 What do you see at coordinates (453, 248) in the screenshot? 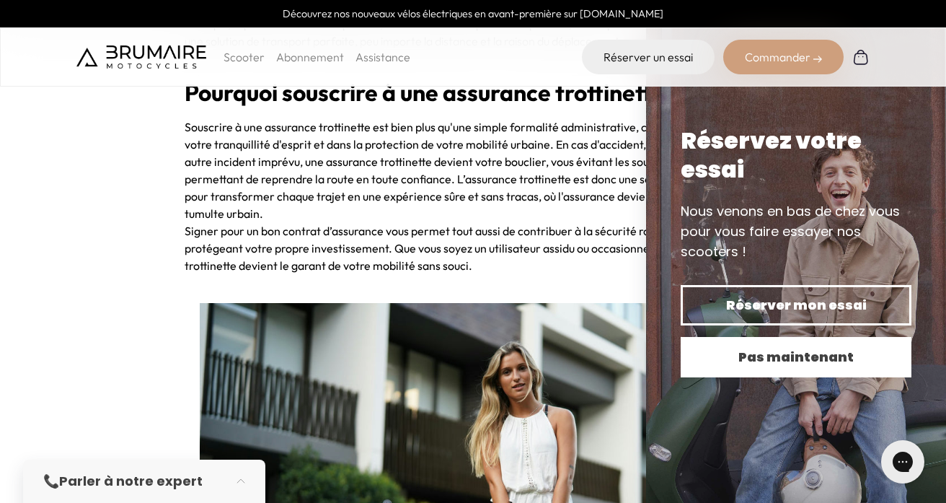
I see `span: Signer pour un bon contrat d’assurance vous permet tout aussi de contribuer à la sécurité routièr...` at bounding box center [453, 248].